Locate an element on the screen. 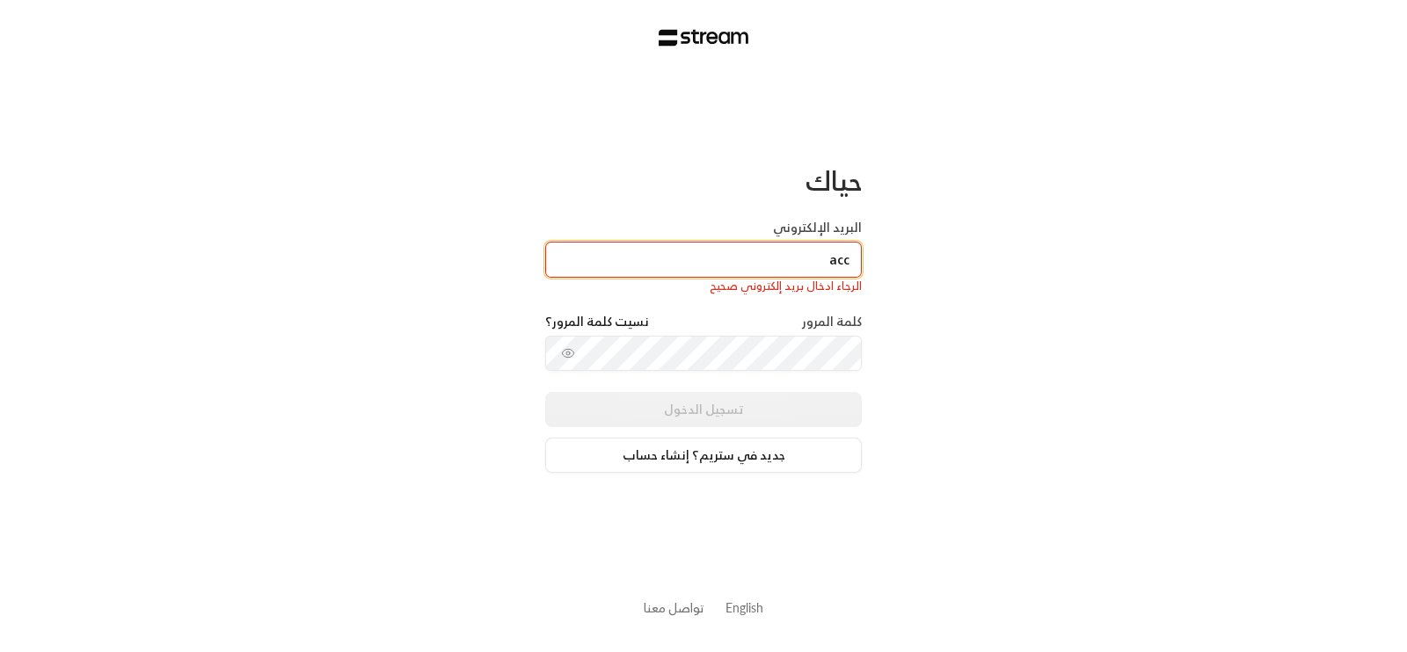 This screenshot has width=1407, height=652. div: الرجاء ادخال بريد إلكتروني صحيح is located at coordinates (703, 287).